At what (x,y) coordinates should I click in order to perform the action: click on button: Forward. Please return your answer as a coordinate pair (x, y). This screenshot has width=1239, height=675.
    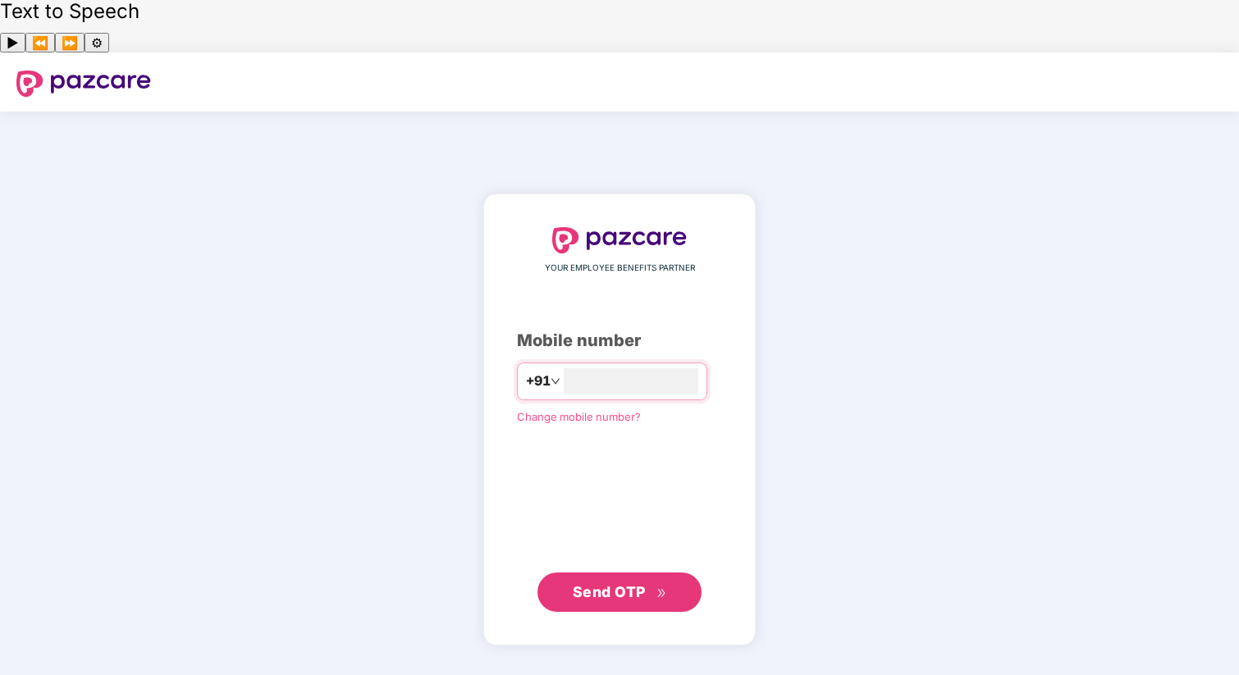
    Looking at the image, I should click on (70, 43).